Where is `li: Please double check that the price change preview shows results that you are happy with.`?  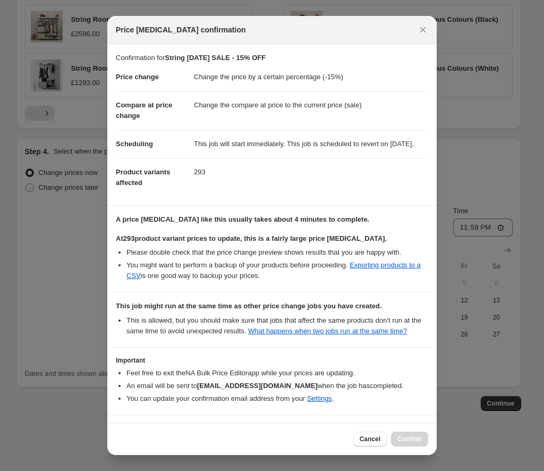
li: Please double check that the price change preview shows results that you are happy with. is located at coordinates (277, 252).